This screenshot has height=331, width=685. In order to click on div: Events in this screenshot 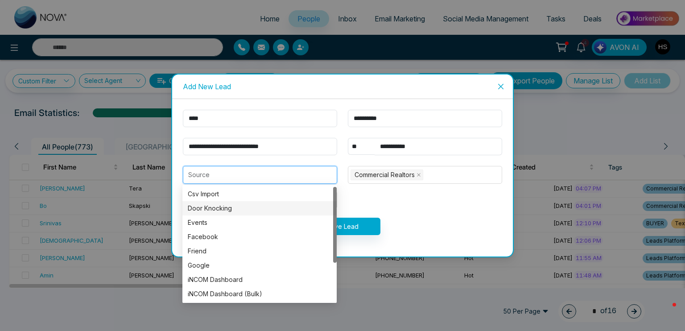, I will do `click(259, 222)`.